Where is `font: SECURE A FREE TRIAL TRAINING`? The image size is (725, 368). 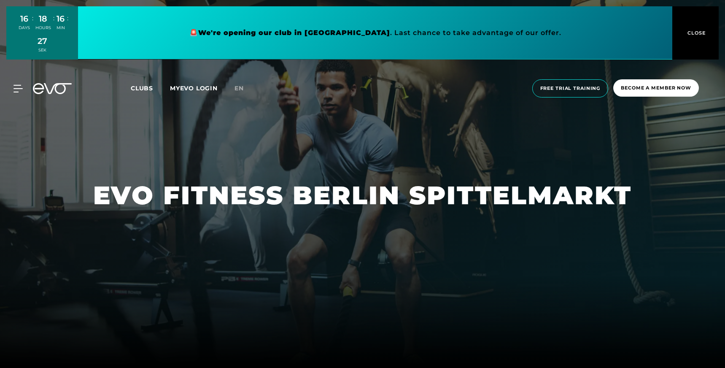
font: SECURE A FREE TRIAL TRAINING is located at coordinates (296, 334).